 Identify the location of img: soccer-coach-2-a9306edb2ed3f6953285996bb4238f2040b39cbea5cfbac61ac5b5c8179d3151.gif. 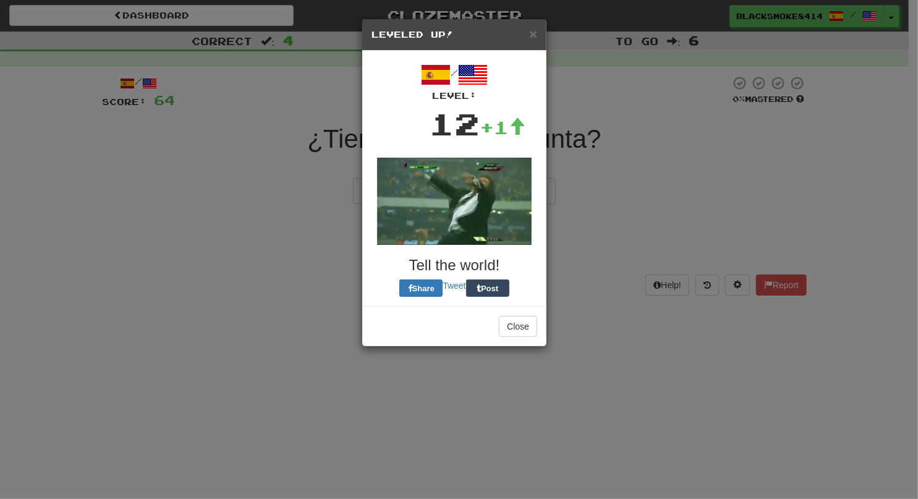
(454, 201).